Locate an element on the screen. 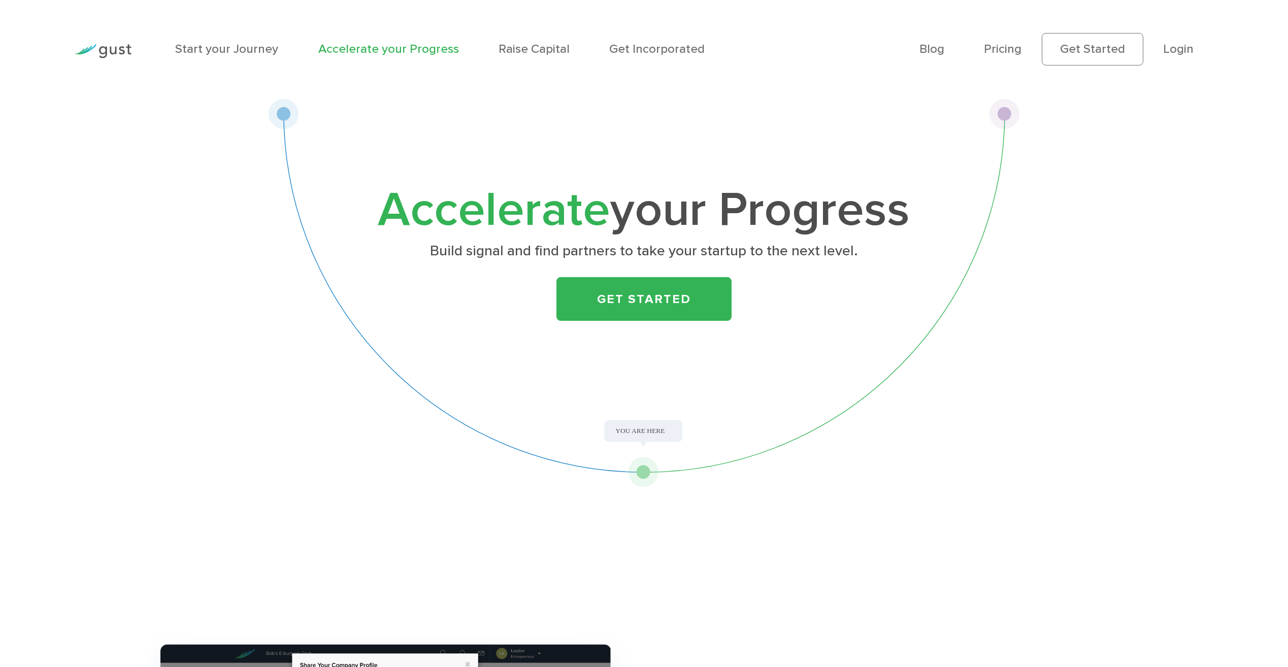 The width and height of the screenshot is (1288, 667). a: Login is located at coordinates (1178, 49).